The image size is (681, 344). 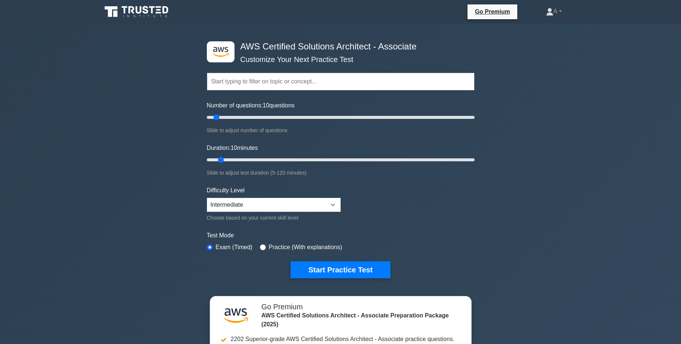 I want to click on label: Test Mode, so click(x=341, y=235).